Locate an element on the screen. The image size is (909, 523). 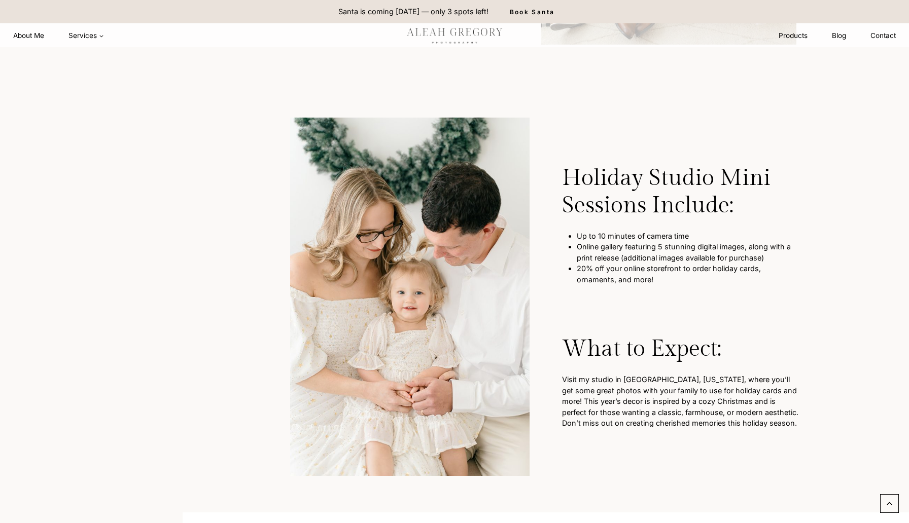
a: Scroll to top is located at coordinates (889, 504).